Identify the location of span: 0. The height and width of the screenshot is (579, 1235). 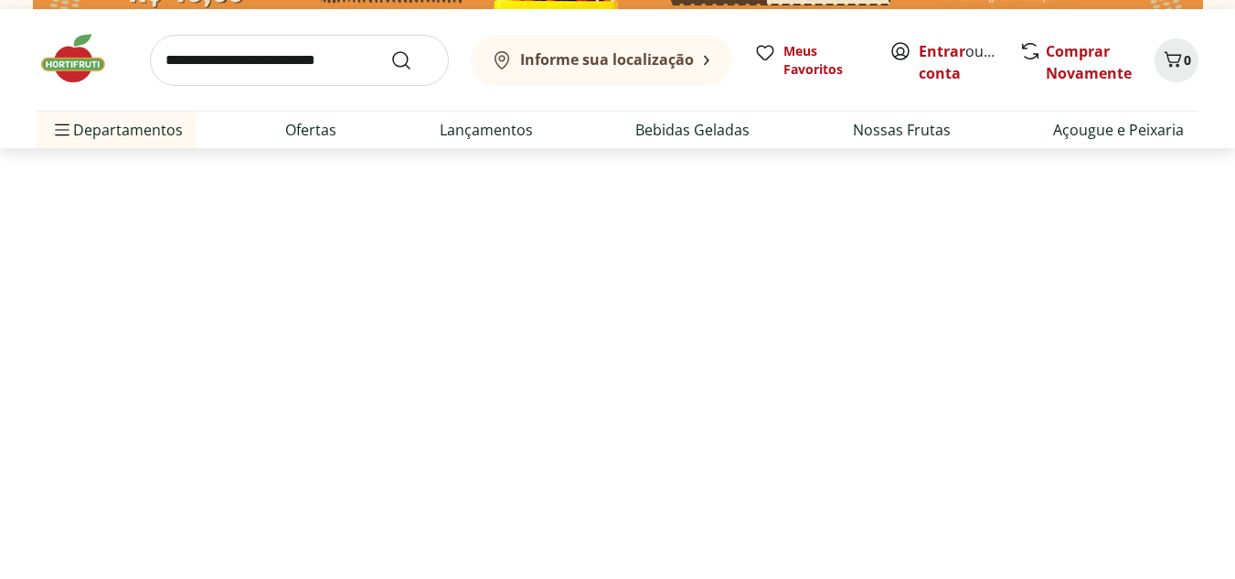
(1187, 59).